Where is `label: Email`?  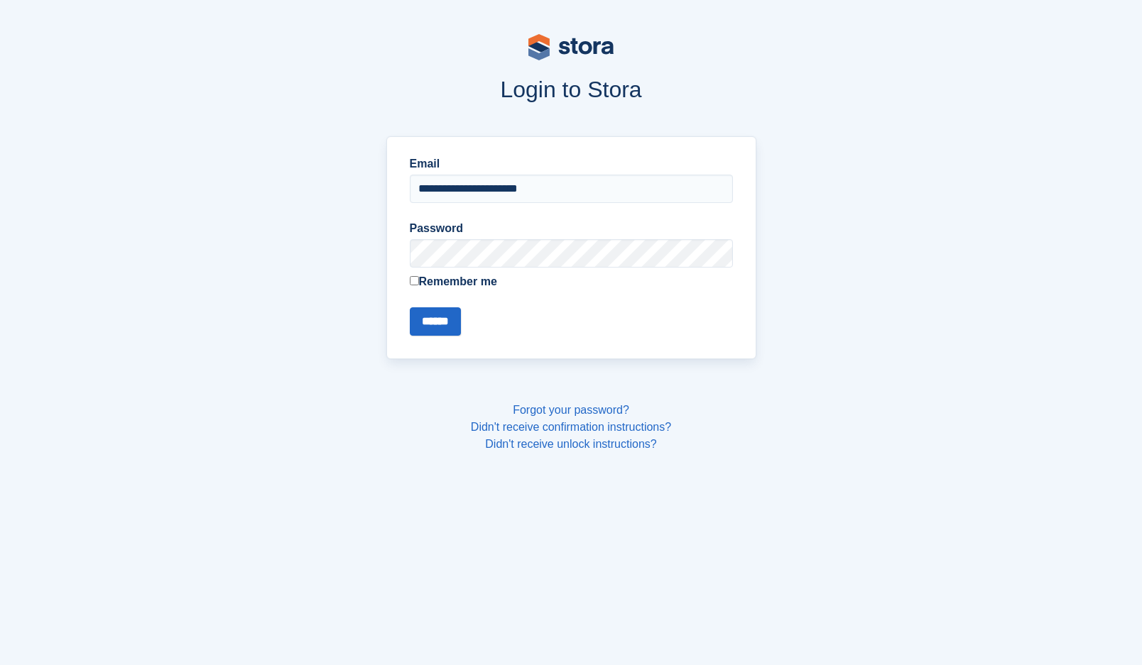
label: Email is located at coordinates (571, 164).